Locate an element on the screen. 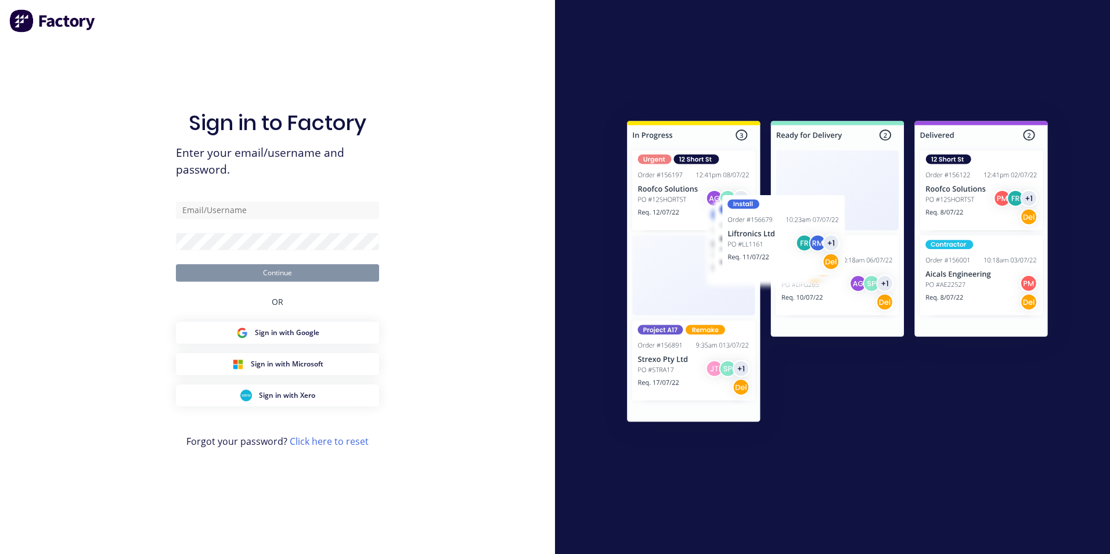 This screenshot has width=1110, height=554. button: Google Sign inSign in with Google is located at coordinates (277, 333).